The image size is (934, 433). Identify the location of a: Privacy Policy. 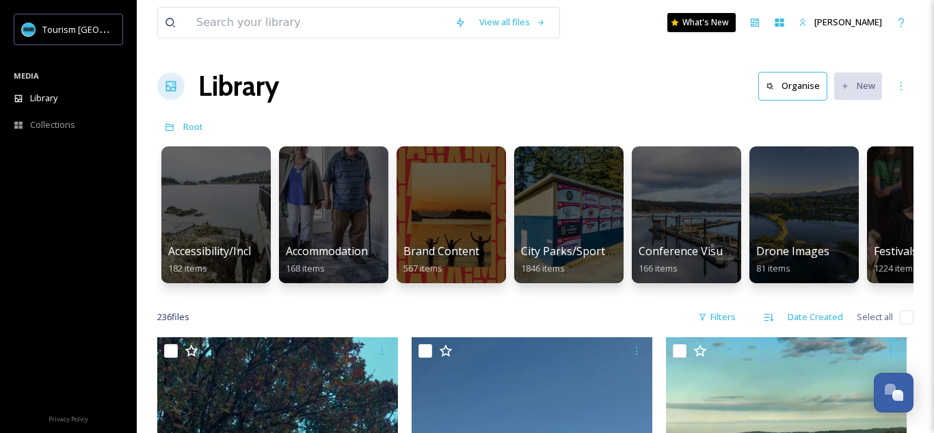
(68, 418).